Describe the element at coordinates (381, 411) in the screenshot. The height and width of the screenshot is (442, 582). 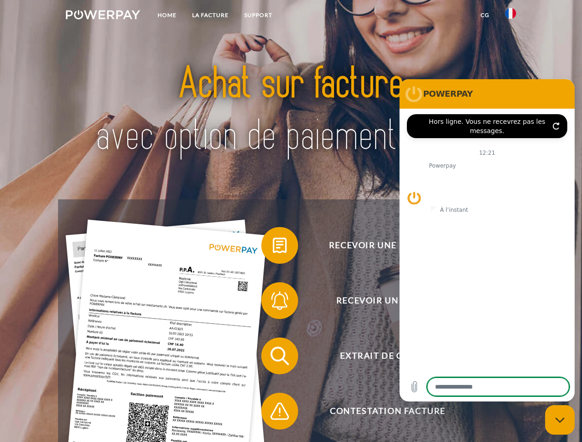
I see `button: Contestation Facture` at that location.